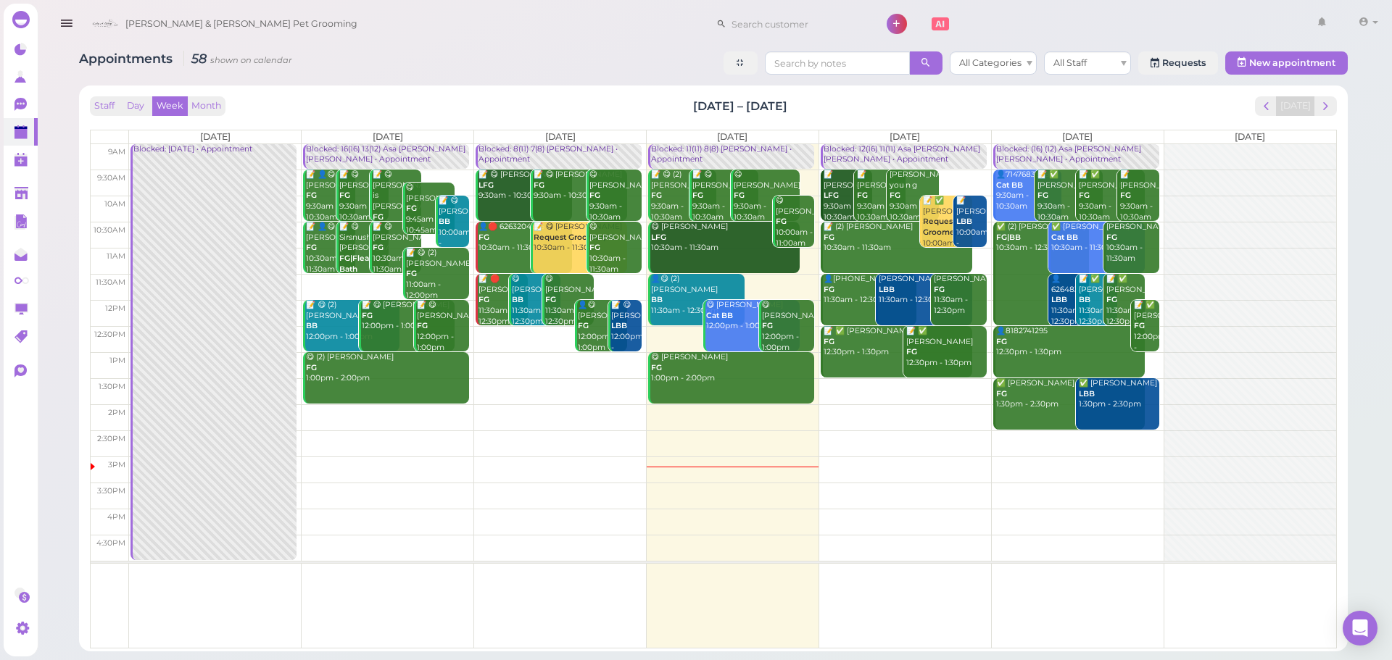  Describe the element at coordinates (111, 439) in the screenshot. I see `span: 2:30pm` at that location.